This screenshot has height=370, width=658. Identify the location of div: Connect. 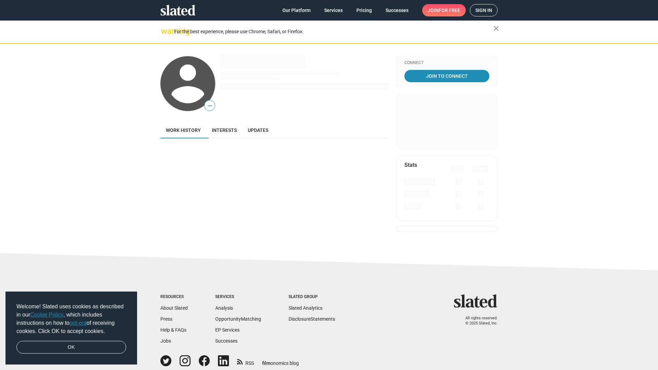
(447, 63).